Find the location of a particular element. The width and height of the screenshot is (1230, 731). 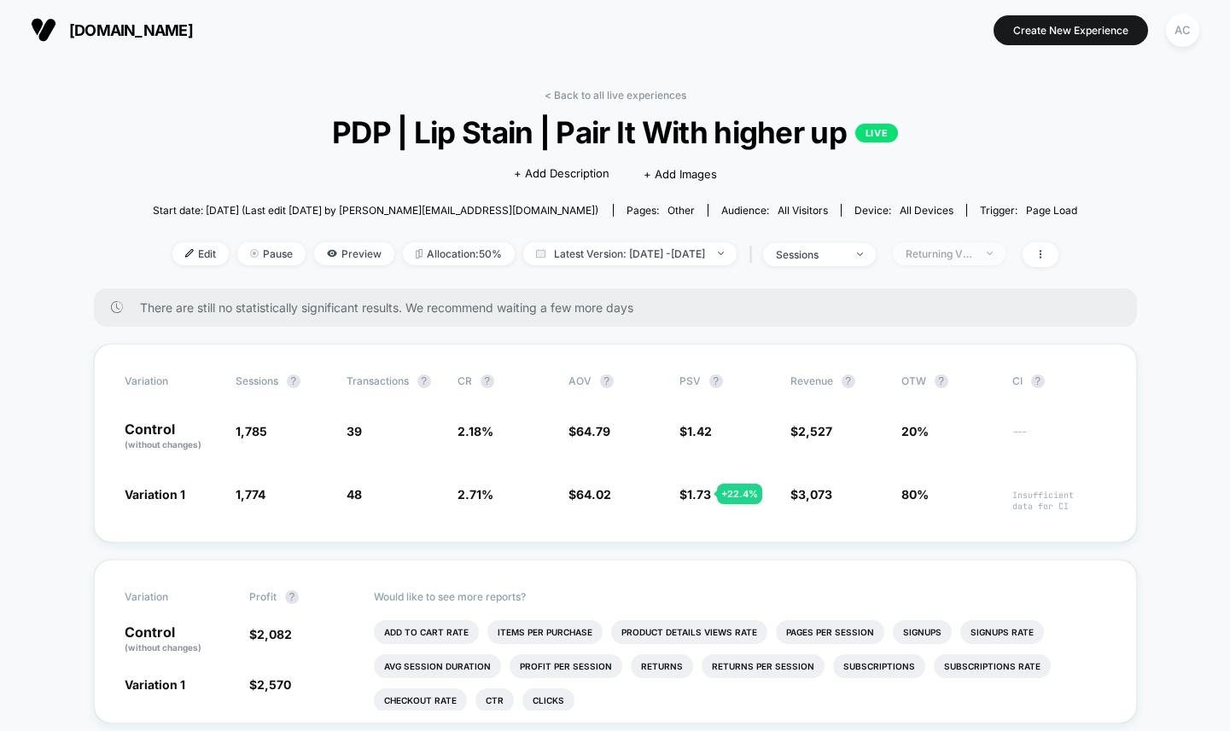

span: 2,082 is located at coordinates (274, 634).